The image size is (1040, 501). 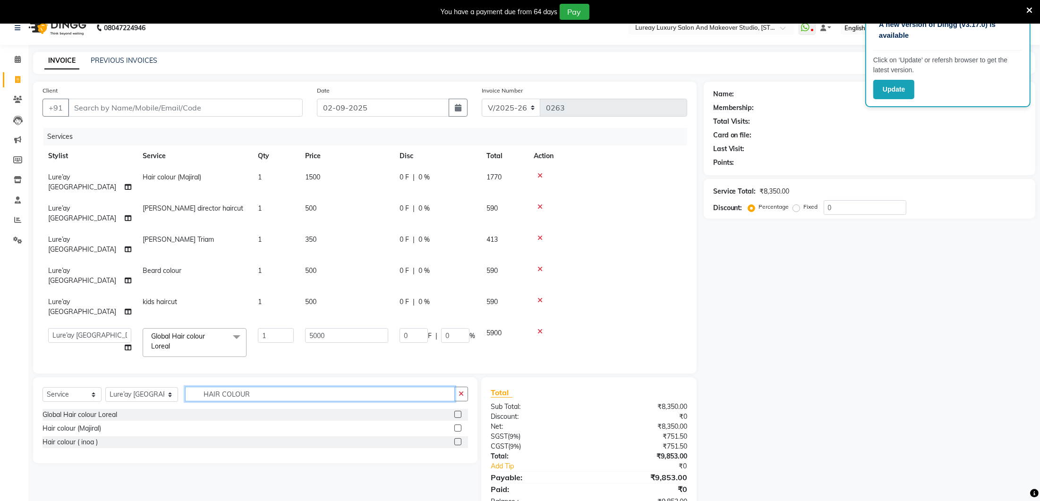 What do you see at coordinates (323, 91) in the screenshot?
I see `label: Date` at bounding box center [323, 91].